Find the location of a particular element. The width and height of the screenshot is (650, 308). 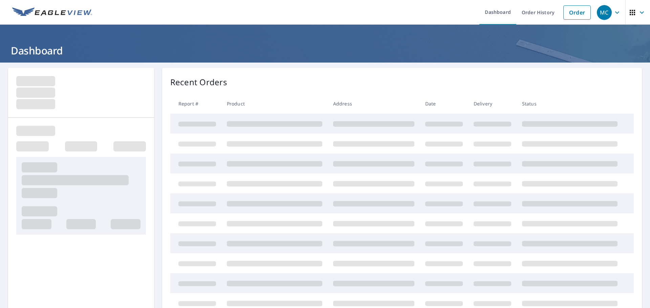

th: Product is located at coordinates (274, 104).